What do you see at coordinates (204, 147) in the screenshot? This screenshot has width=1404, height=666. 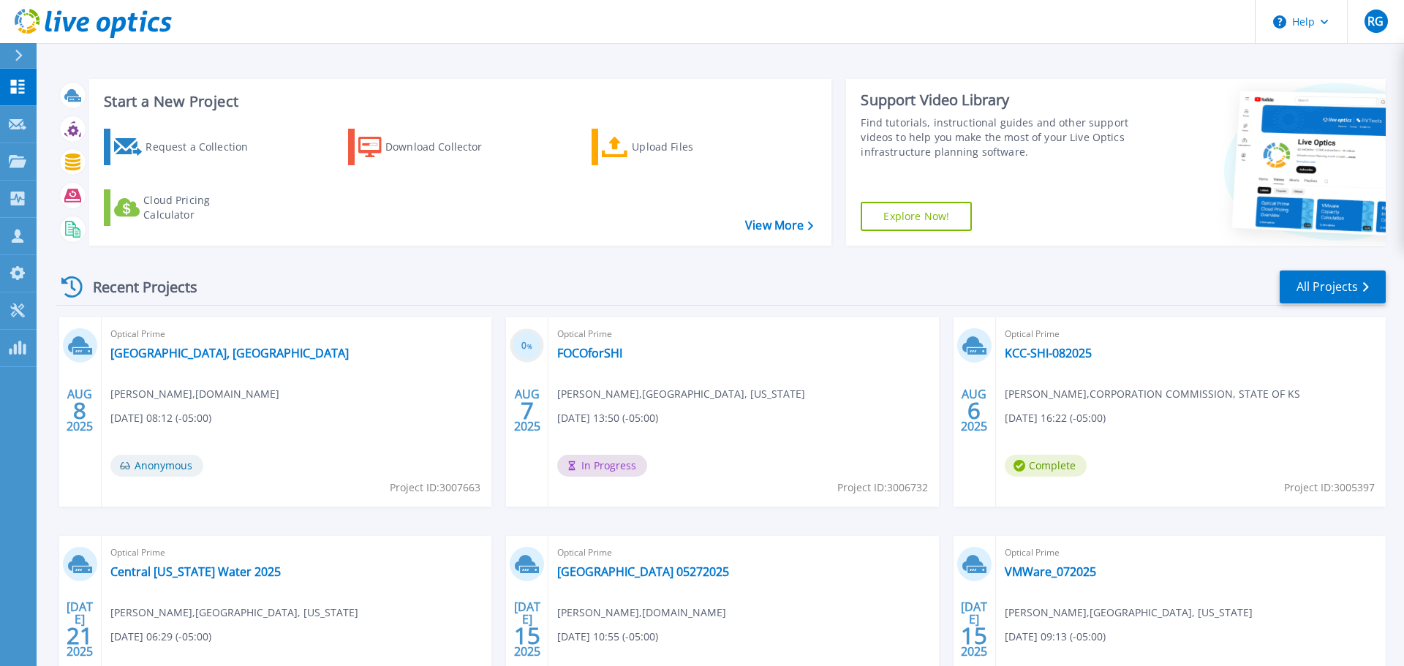 I see `div: Request a Collection` at bounding box center [204, 147].